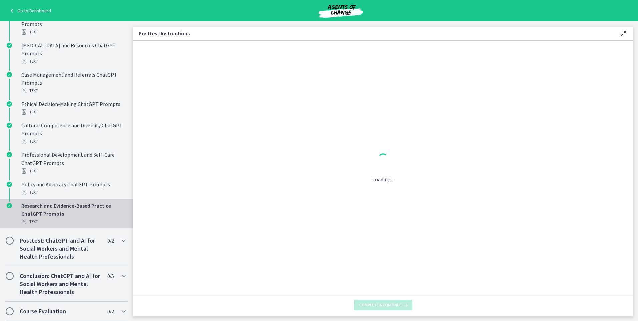 This screenshot has height=321, width=638. I want to click on a: Go to Dashboard, so click(29, 11).